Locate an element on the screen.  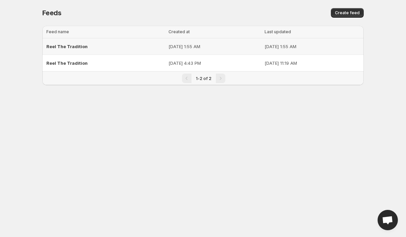
a: Open chat is located at coordinates (388, 220).